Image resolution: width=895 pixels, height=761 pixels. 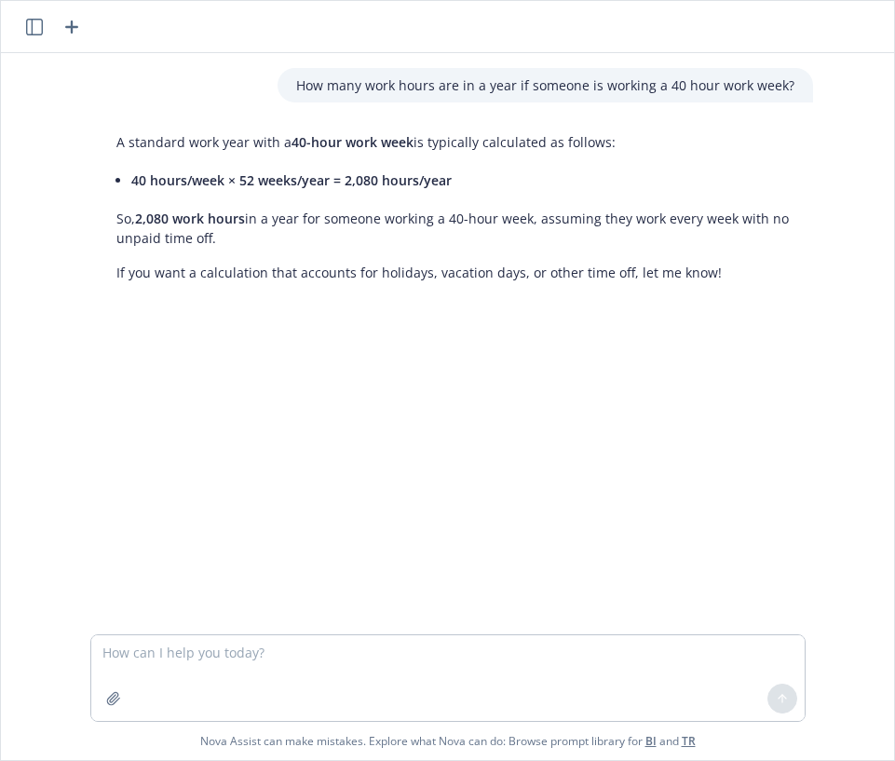 I want to click on p: How many work hours are in a year if someone is working a 40 hour work week?, so click(x=545, y=85).